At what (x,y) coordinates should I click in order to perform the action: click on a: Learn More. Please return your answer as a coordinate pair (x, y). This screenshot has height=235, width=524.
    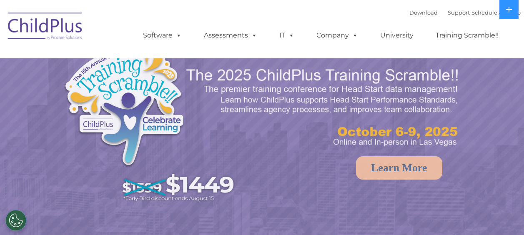
    Looking at the image, I should click on (399, 168).